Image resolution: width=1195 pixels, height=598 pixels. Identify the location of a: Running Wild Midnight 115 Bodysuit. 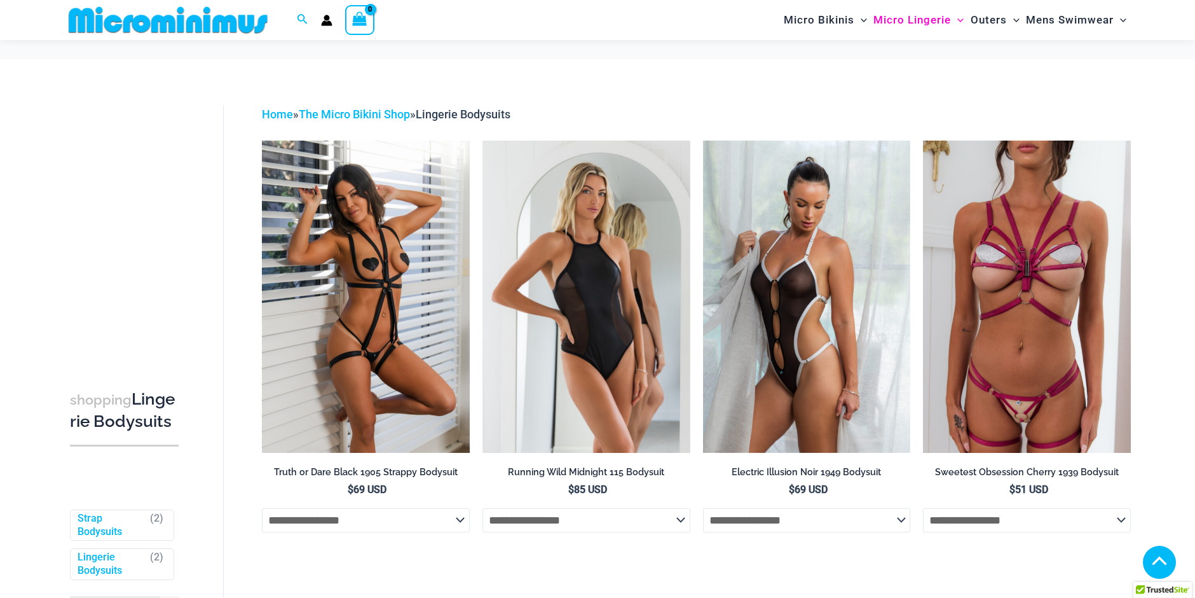
(586, 474).